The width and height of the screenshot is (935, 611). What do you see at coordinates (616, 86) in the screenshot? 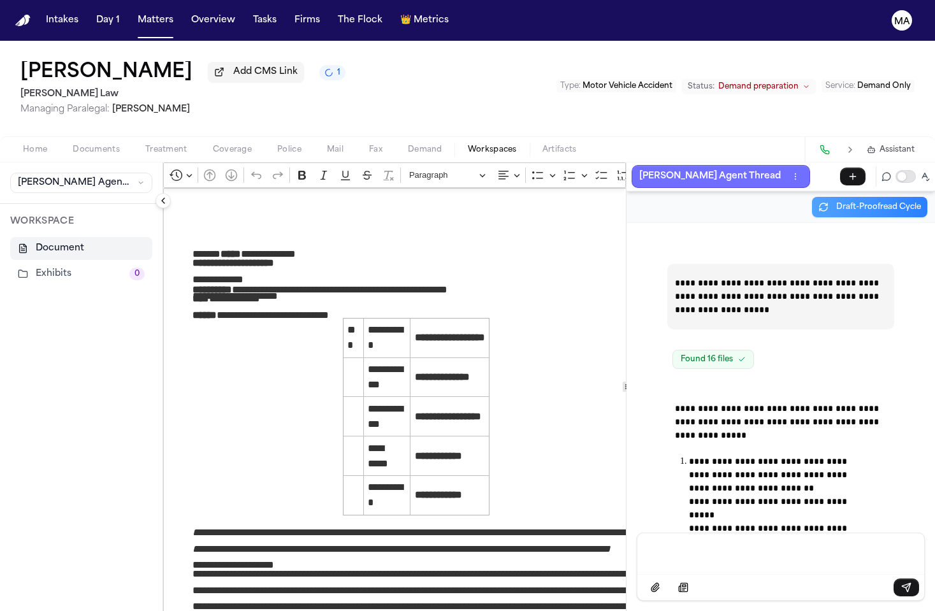
I see `button: Edit Type: Motor Vehicle Accident` at bounding box center [616, 86].